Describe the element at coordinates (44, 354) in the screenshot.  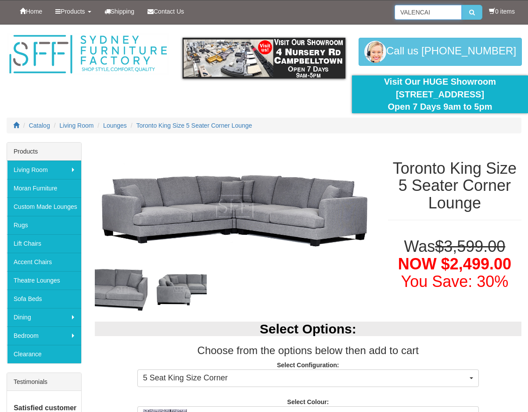
I see `a: Clearance` at that location.